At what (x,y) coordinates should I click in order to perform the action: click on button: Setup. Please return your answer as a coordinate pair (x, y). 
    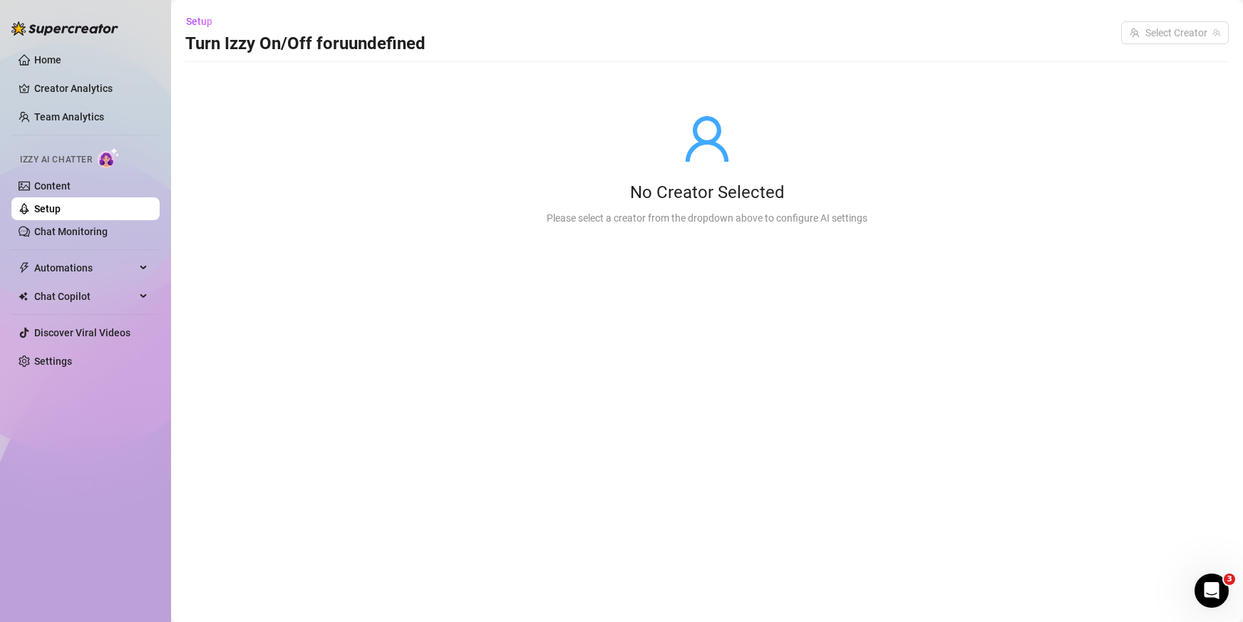
    Looking at the image, I should click on (204, 21).